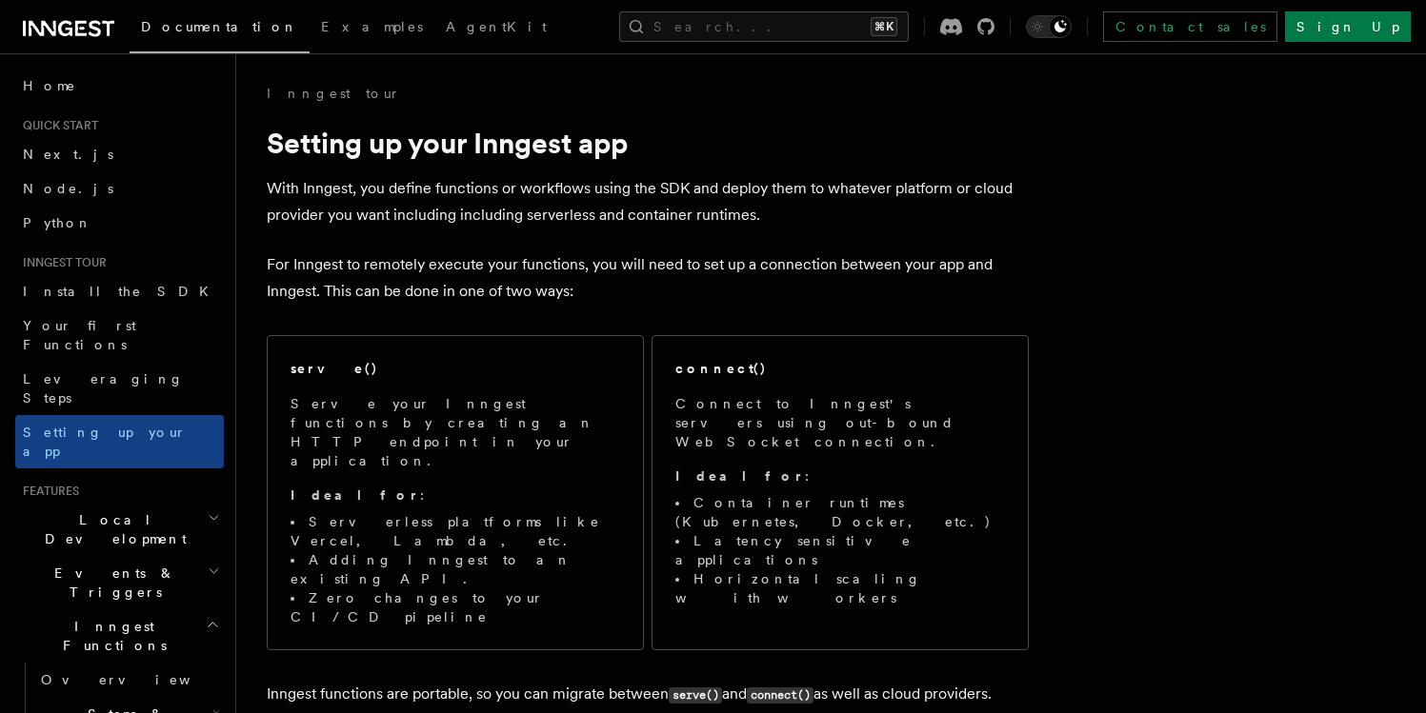  What do you see at coordinates (764, 27) in the screenshot?
I see `button: Search...⌘K` at bounding box center [764, 27].